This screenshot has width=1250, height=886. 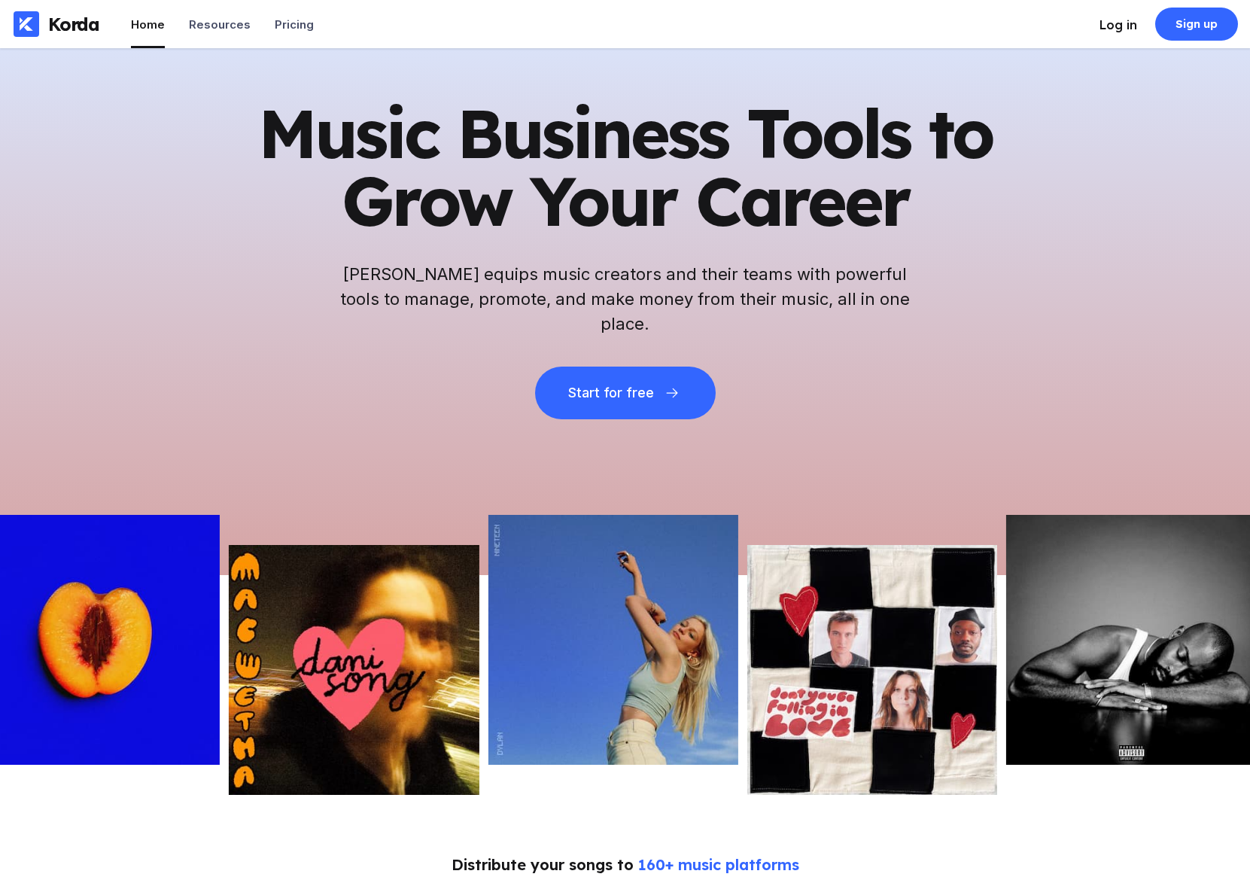 I want to click on div: Log in, so click(x=1118, y=25).